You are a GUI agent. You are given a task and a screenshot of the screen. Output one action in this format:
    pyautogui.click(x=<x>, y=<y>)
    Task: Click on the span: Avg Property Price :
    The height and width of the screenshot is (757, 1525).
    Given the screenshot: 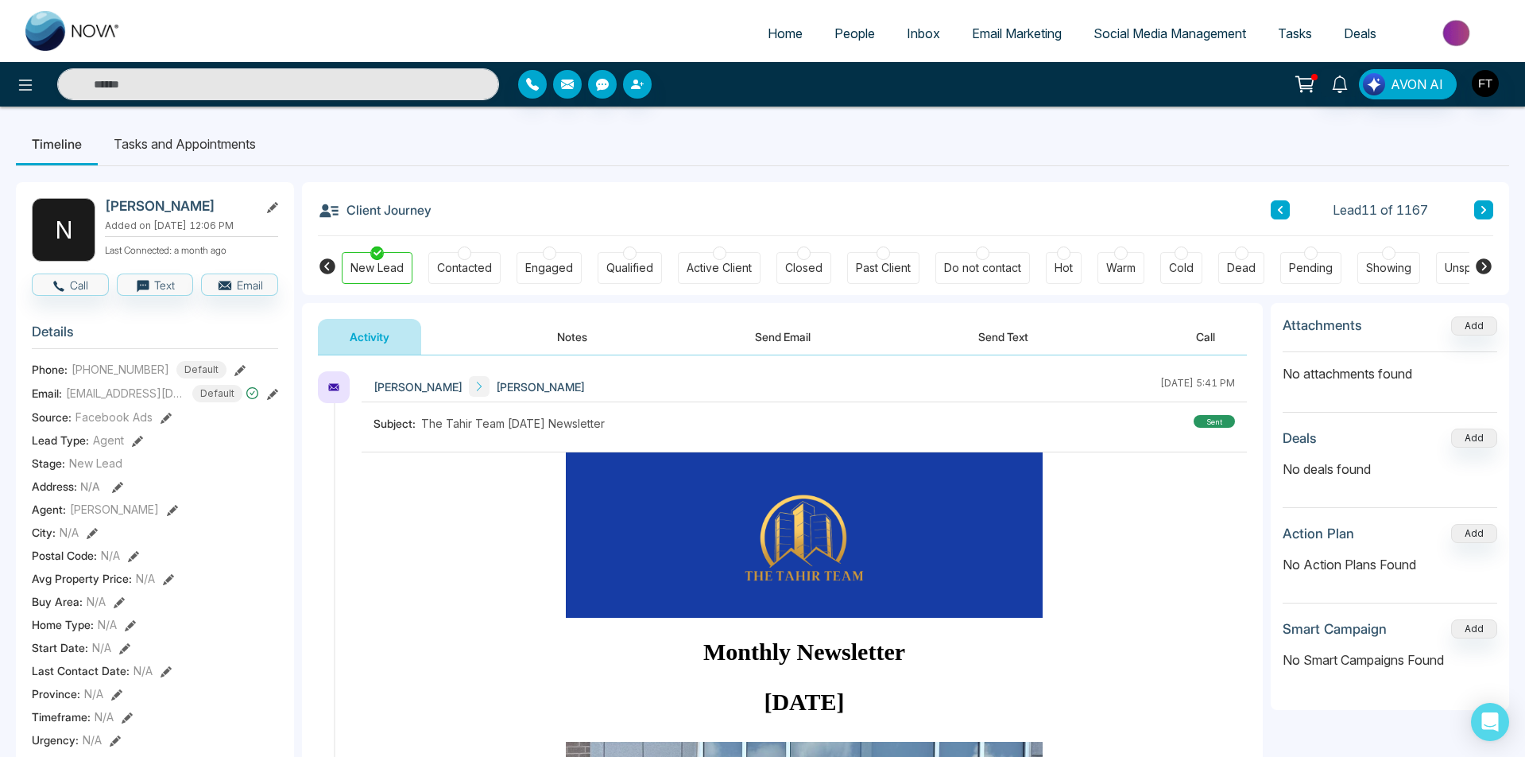 What is the action you would take?
    pyautogui.click(x=82, y=578)
    